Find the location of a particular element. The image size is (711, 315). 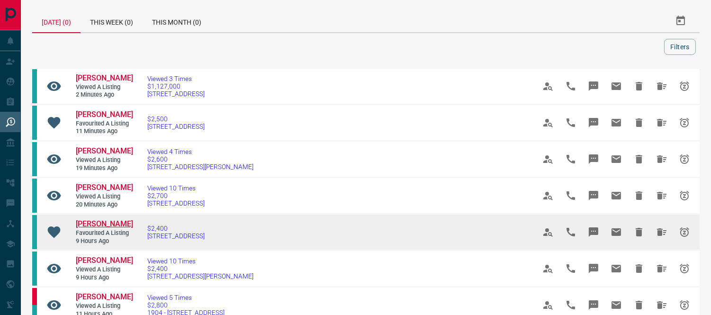

span: $2,800 is located at coordinates (186, 305).